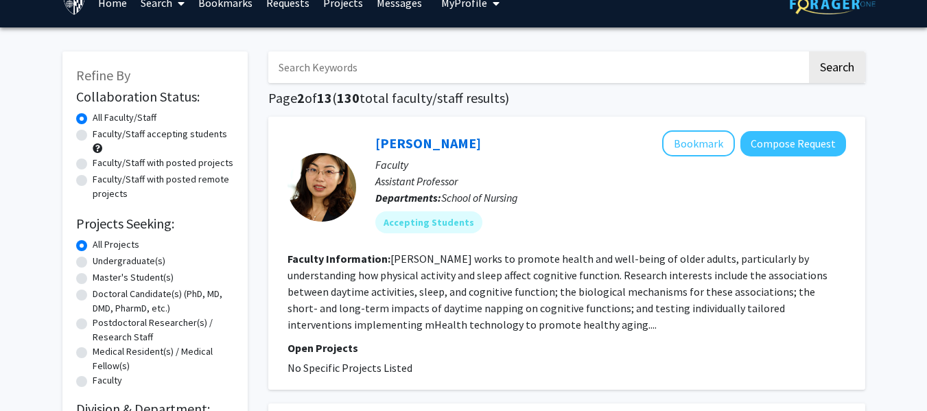  Describe the element at coordinates (793, 143) in the screenshot. I see `button: Compose Request to Junxin Li` at that location.